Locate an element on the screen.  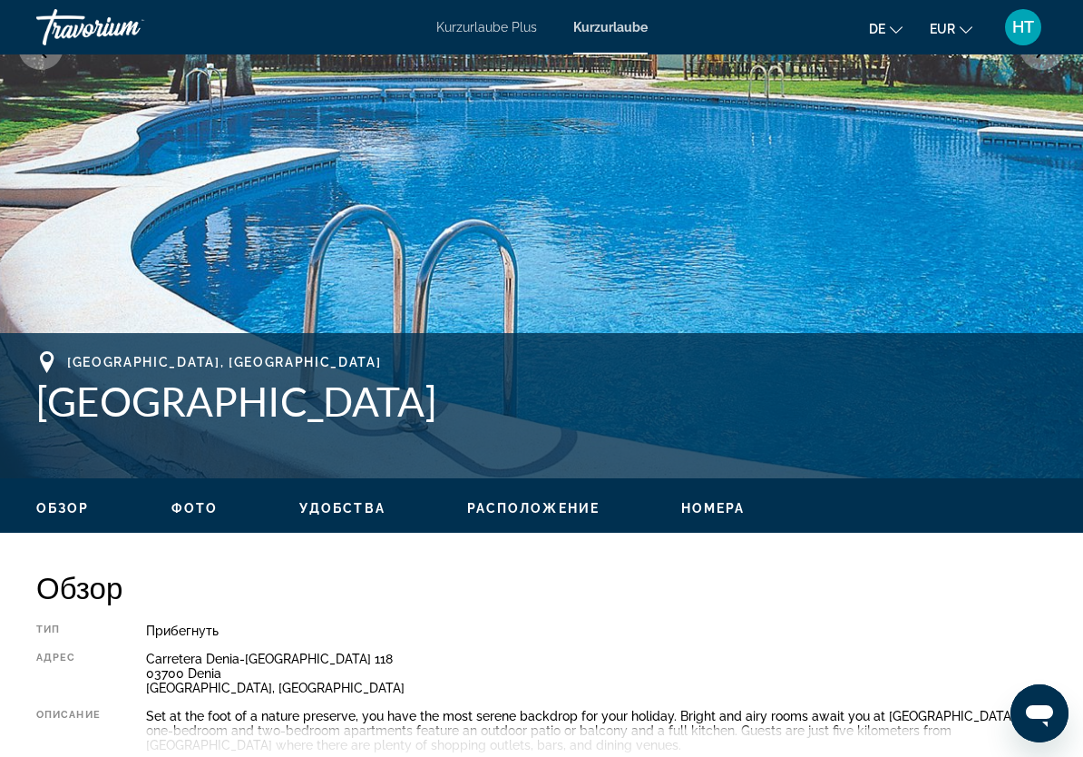
button: Фото is located at coordinates (194, 508).